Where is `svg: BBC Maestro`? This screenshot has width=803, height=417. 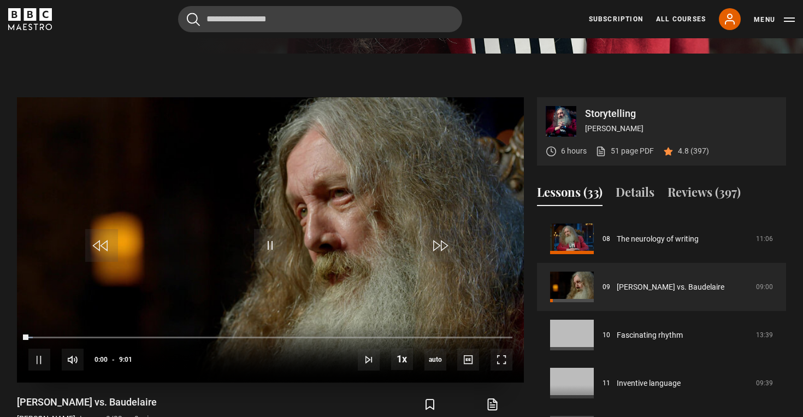 svg: BBC Maestro is located at coordinates (30, 19).